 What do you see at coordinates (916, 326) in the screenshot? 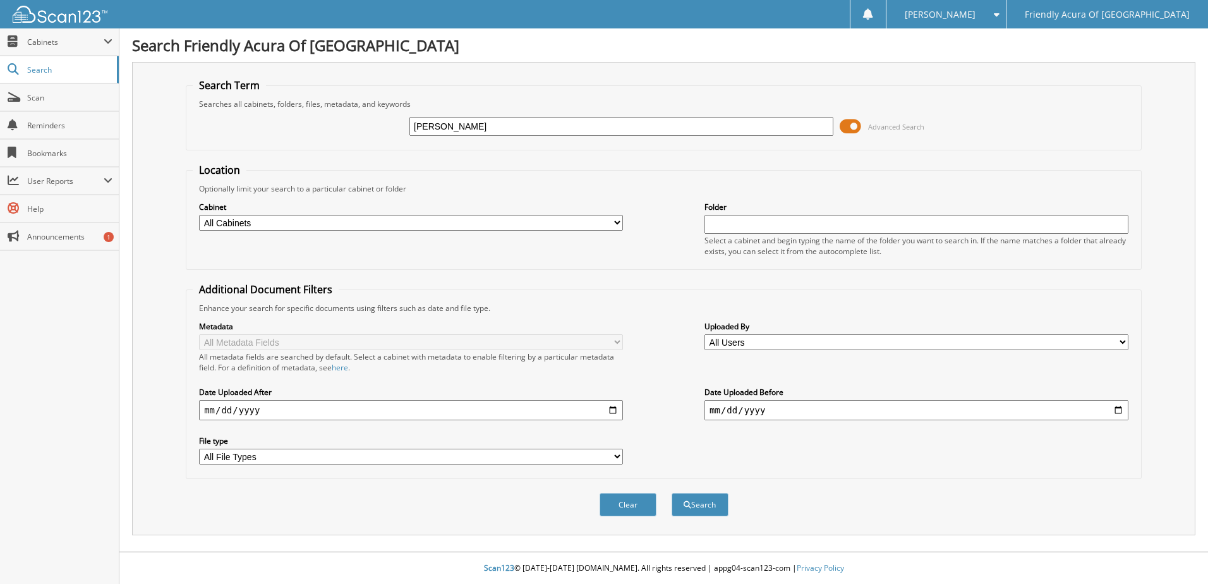
I see `label: Uploaded By` at bounding box center [916, 326].